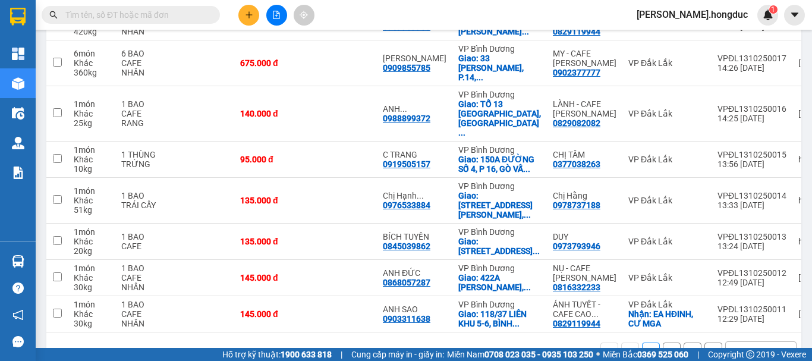 This screenshot has height=361, width=812. Describe the element at coordinates (92, 169) in the screenshot. I see `div: 10 kg` at that location.